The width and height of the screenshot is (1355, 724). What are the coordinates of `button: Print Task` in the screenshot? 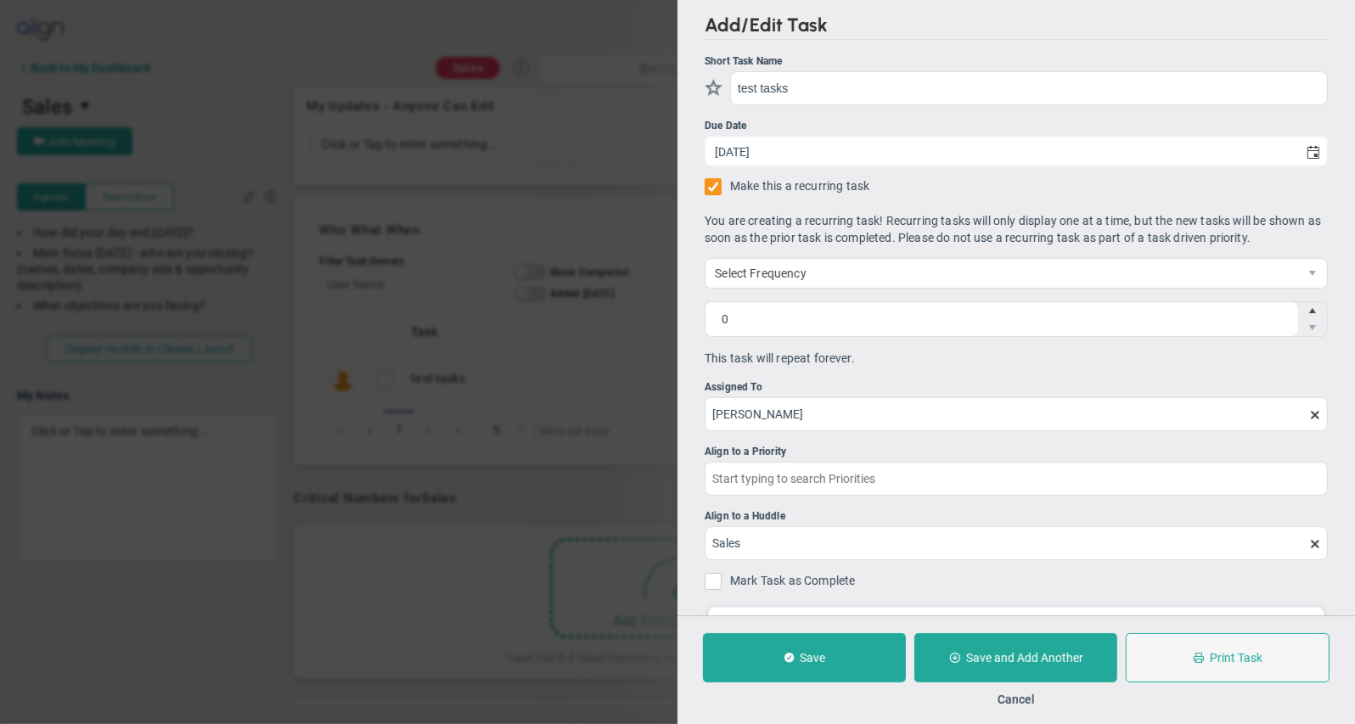 It's located at (1227, 658).